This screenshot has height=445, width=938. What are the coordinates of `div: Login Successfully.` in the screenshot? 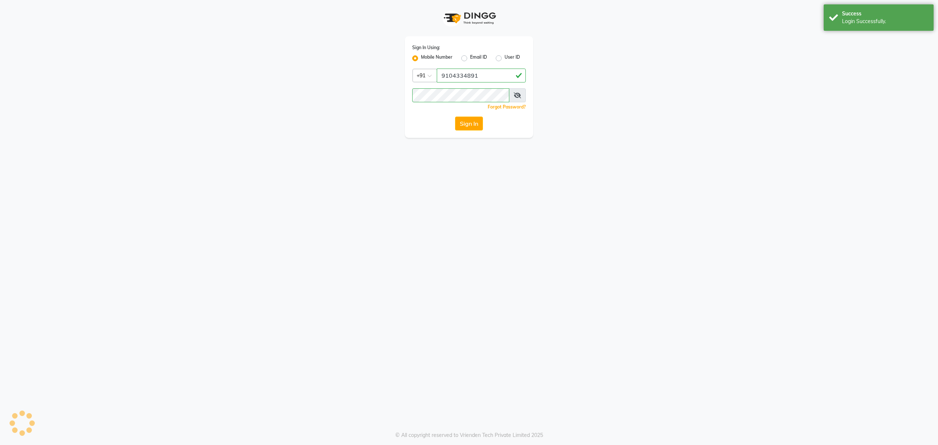 It's located at (885, 21).